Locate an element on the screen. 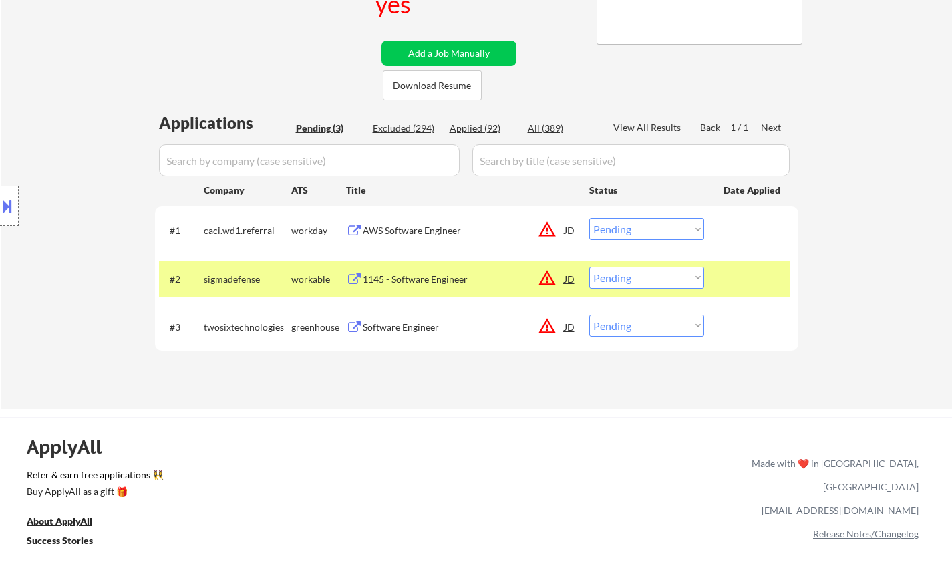  div: sigmadefense is located at coordinates (247, 279).